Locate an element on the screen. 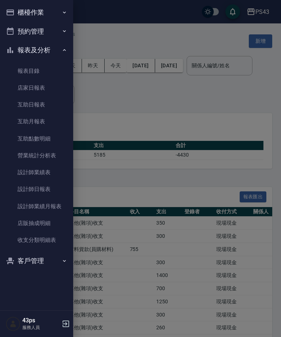 This screenshot has width=281, height=337. a: 互助點數明細 is located at coordinates (37, 139).